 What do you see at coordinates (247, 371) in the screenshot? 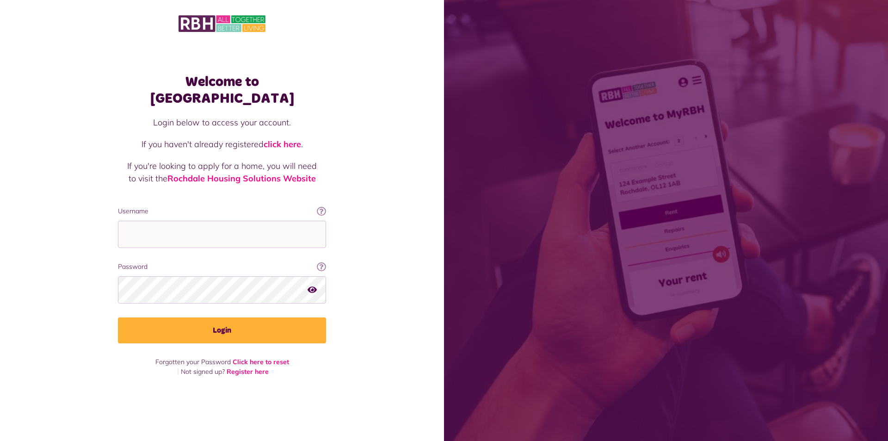
I see `a: Register here` at bounding box center [247, 371].